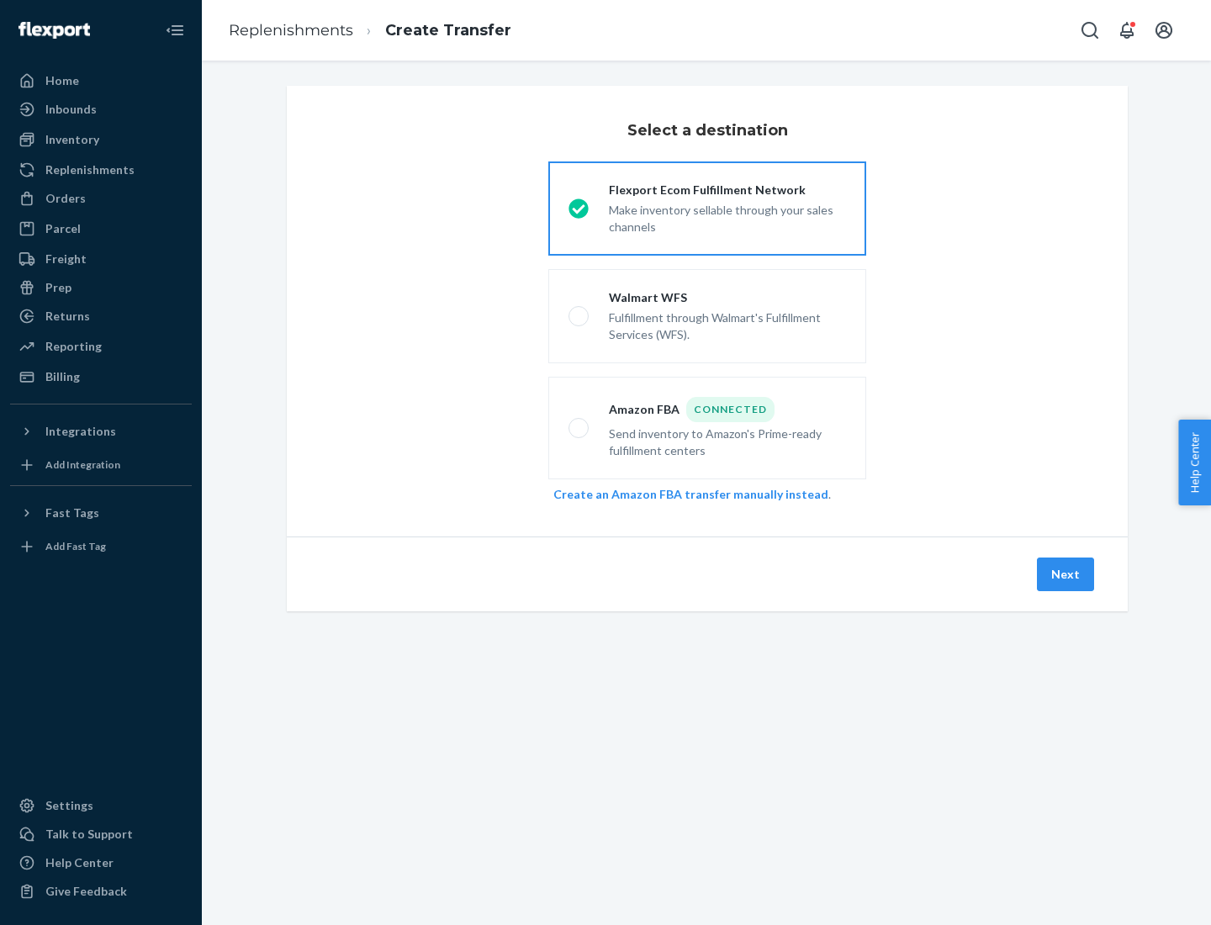 The height and width of the screenshot is (925, 1211). Describe the element at coordinates (101, 198) in the screenshot. I see `a: Orders` at that location.